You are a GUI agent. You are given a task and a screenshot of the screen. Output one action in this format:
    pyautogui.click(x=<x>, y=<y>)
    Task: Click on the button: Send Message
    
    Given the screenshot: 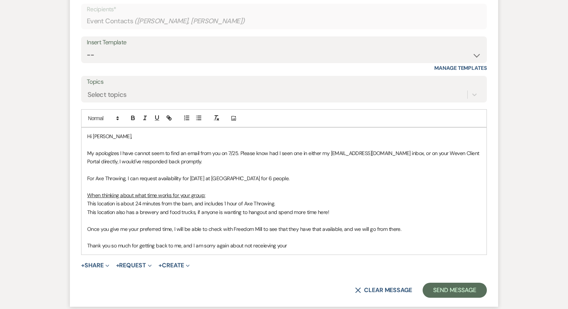 What is the action you would take?
    pyautogui.click(x=454, y=290)
    